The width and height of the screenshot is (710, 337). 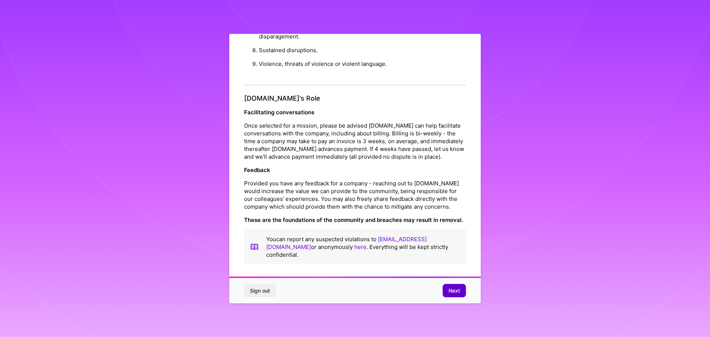 I want to click on span: Sign out, so click(x=260, y=291).